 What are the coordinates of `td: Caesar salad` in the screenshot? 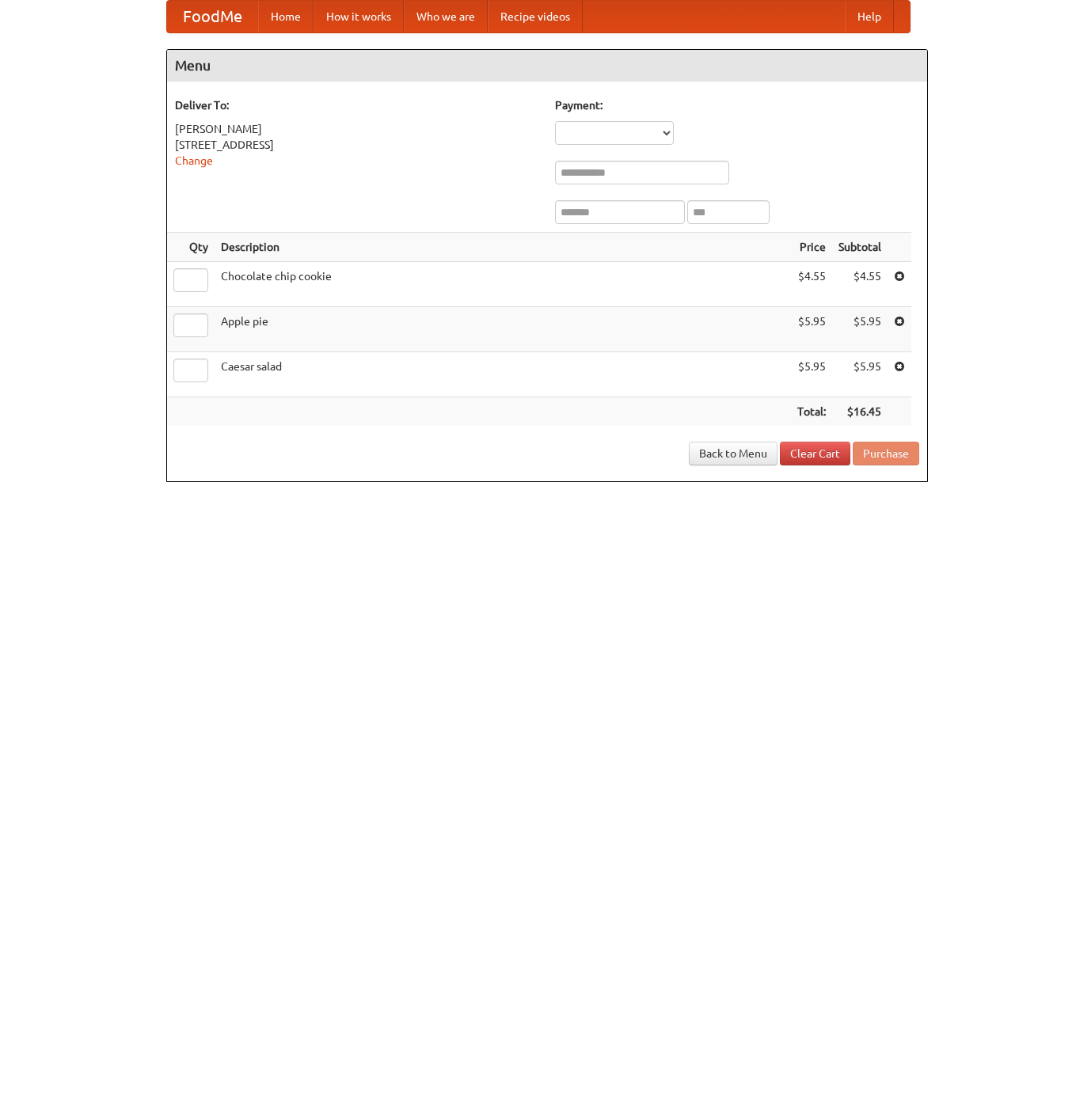 It's located at (503, 374).